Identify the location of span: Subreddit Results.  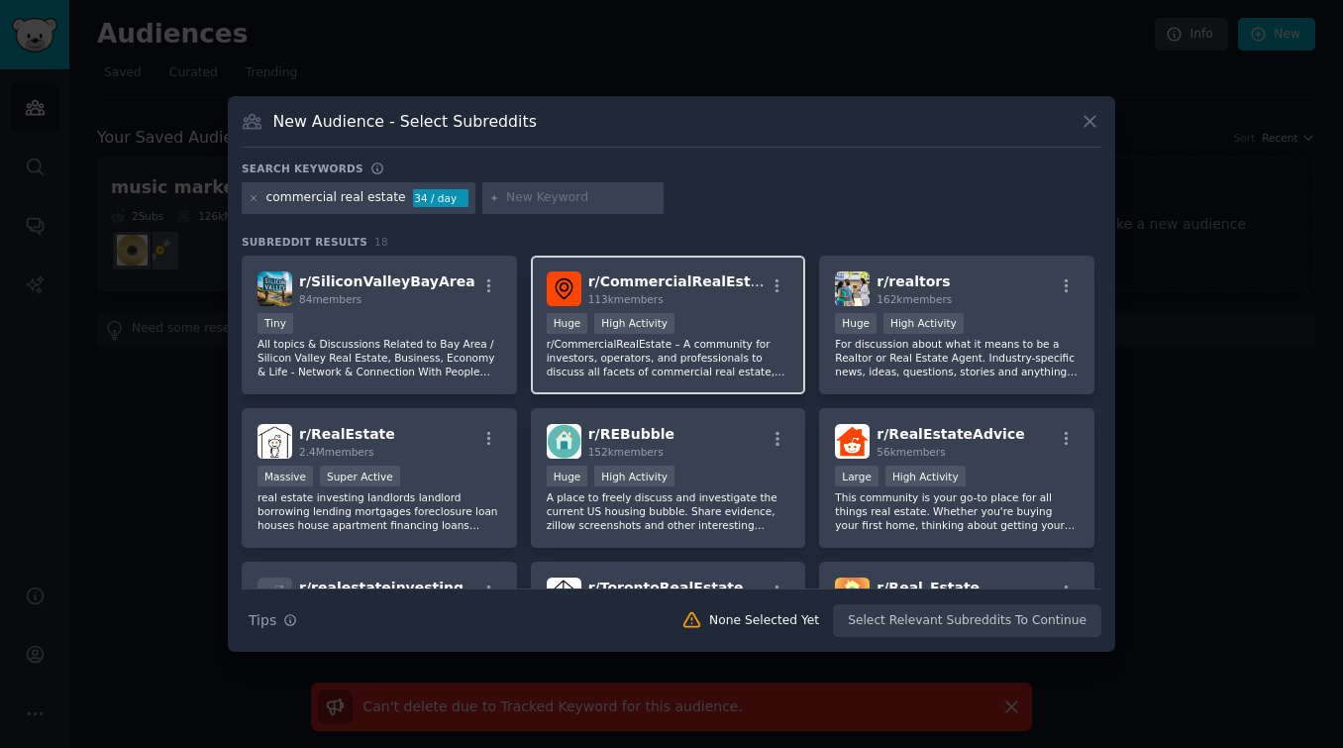
(304, 242).